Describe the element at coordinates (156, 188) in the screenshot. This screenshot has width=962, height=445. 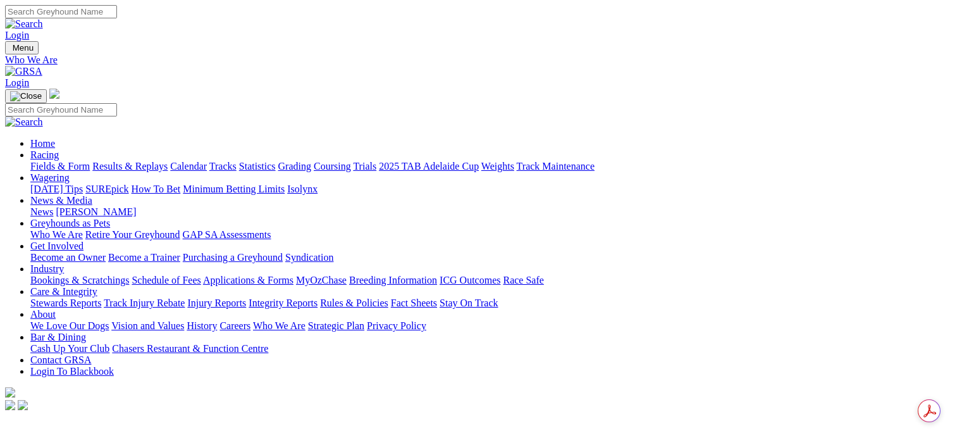
I see `a: How To Bet` at that location.